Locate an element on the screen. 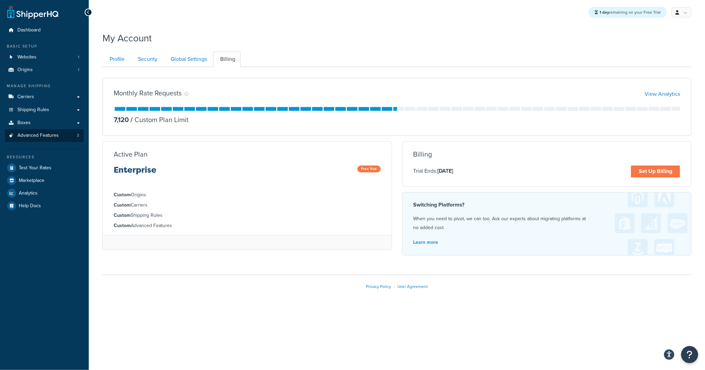 The width and height of the screenshot is (705, 370). a: Advanced Features 3 is located at coordinates (44, 135).